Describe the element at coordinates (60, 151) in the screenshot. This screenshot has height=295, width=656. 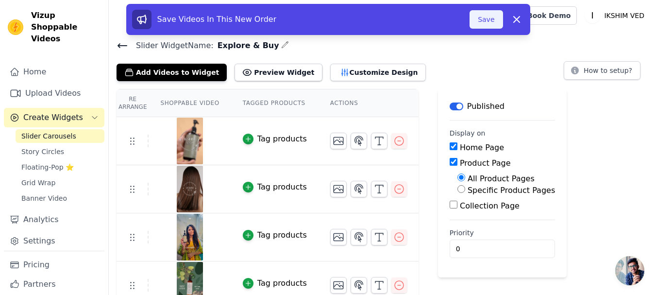
I see `a: Story Circles` at that location.